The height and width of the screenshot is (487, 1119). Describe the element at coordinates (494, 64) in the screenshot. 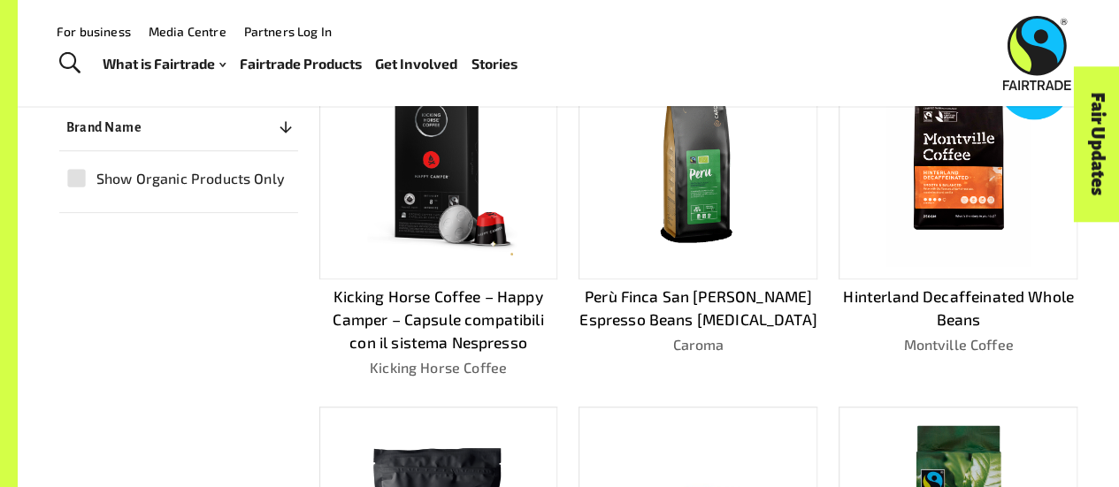

I see `a: Stories` at that location.